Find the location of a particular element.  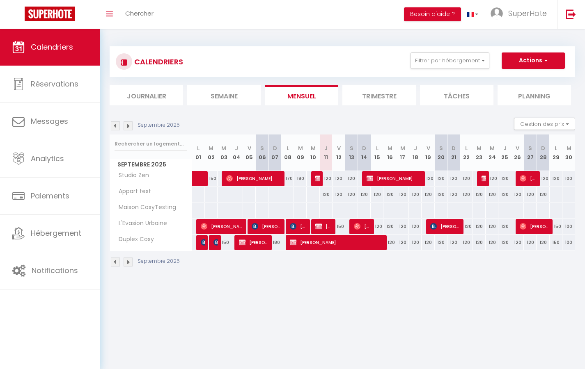

span: Paiements is located at coordinates (50, 196).